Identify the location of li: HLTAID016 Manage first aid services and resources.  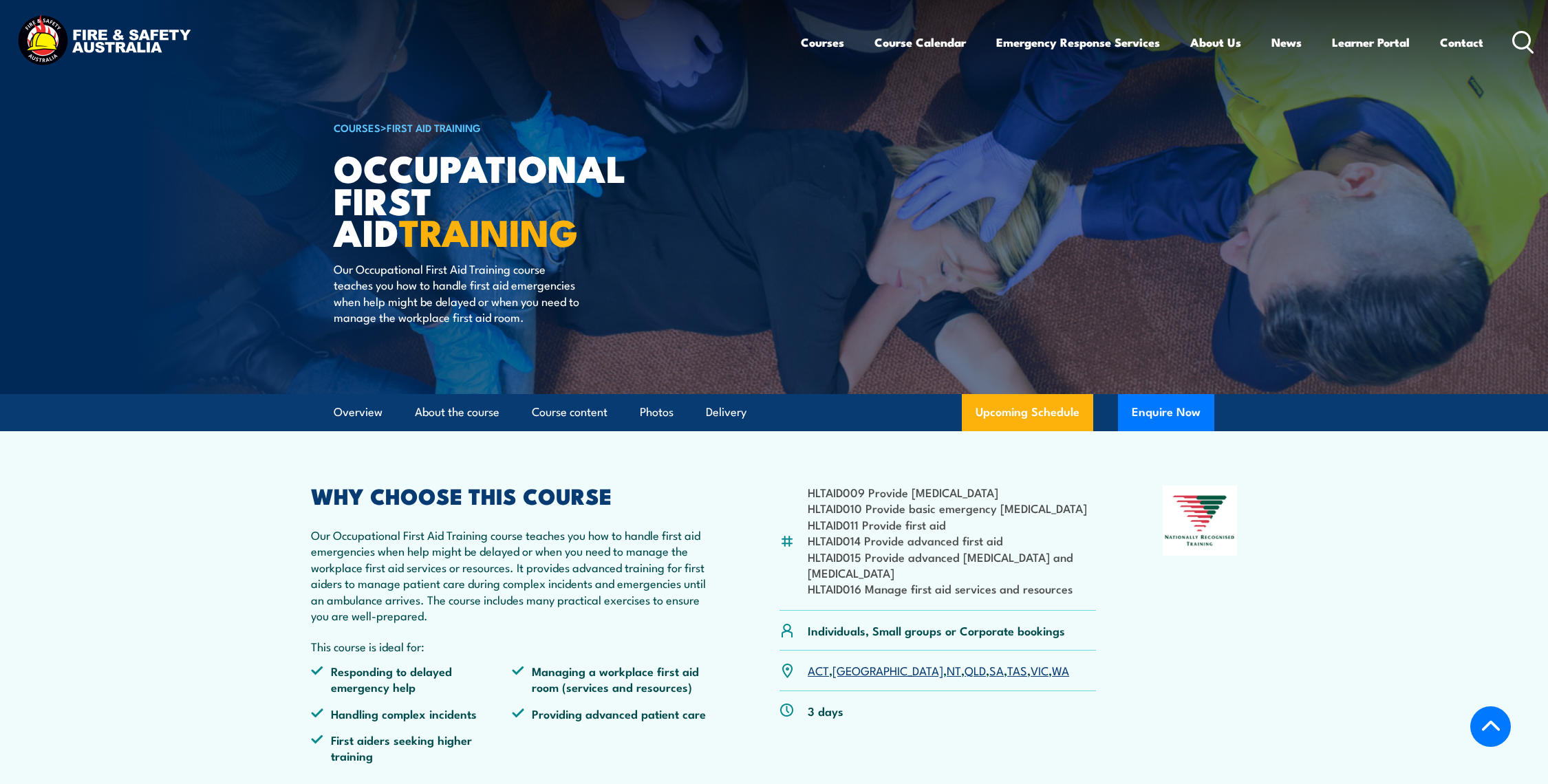
(951, 588).